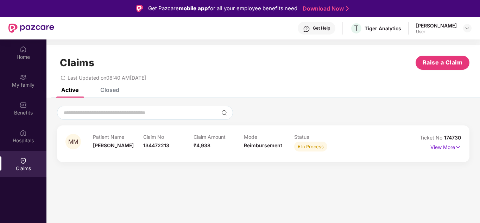 The image size is (480, 223). Describe the element at coordinates (442, 63) in the screenshot. I see `button: Raise a Claim` at that location.